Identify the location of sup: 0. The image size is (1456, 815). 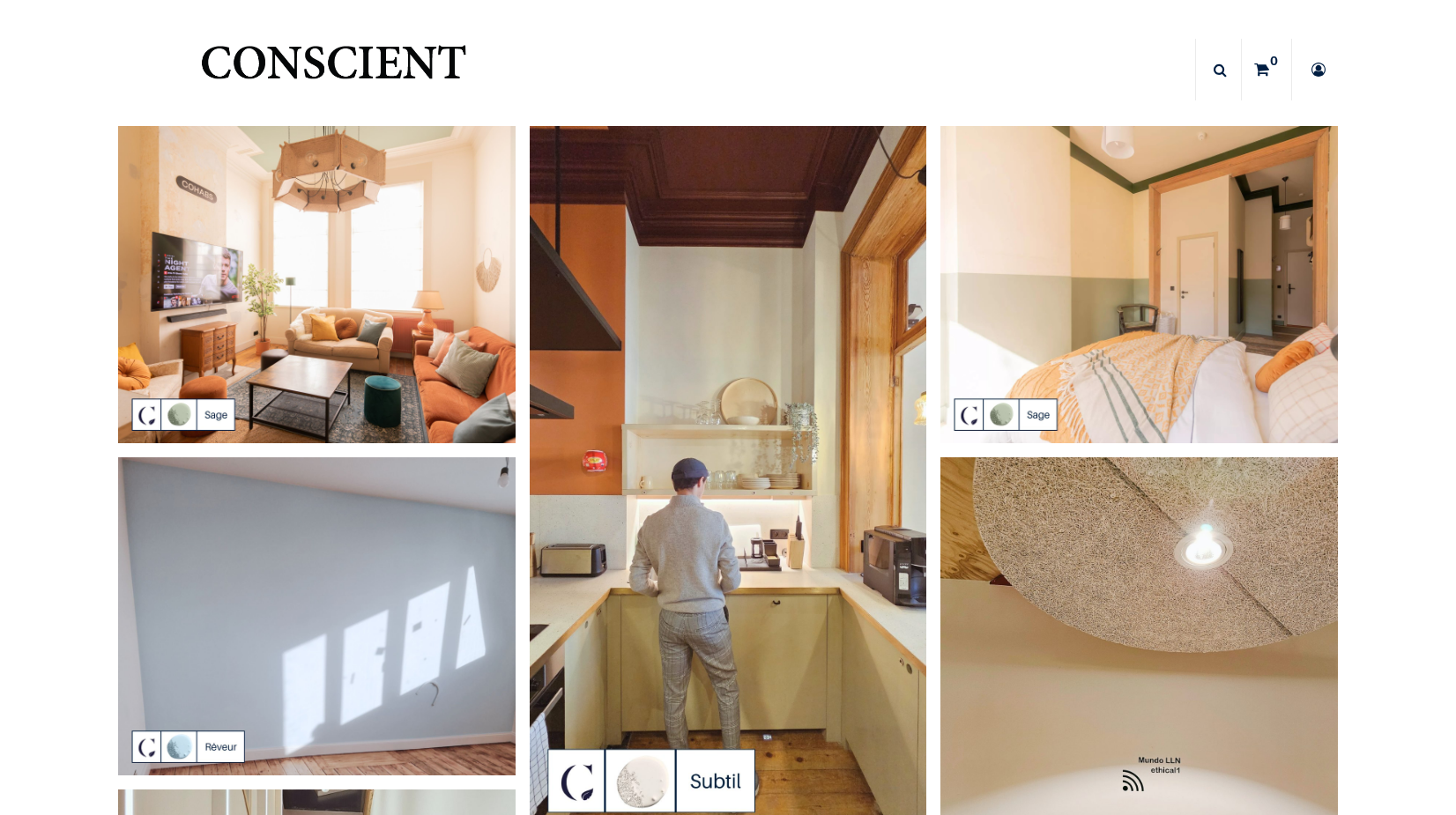
(1274, 60).